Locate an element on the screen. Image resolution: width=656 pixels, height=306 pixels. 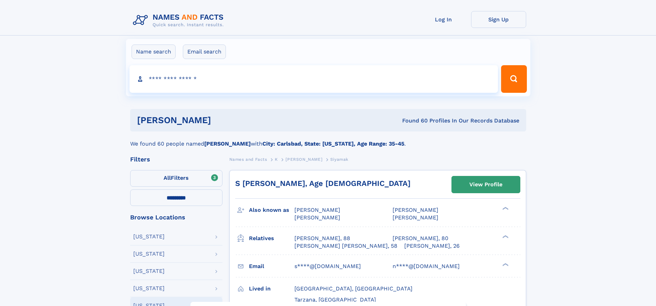
label: Filters is located at coordinates (176, 178).